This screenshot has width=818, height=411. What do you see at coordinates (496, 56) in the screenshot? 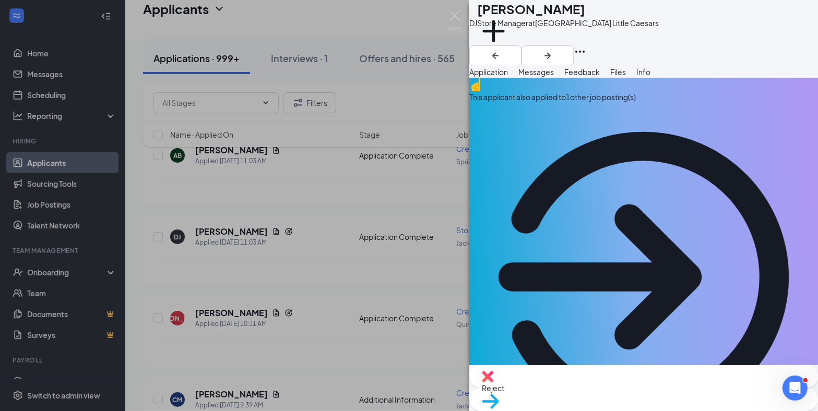
I see `button: ArrowLeftNew` at bounding box center [496, 56].